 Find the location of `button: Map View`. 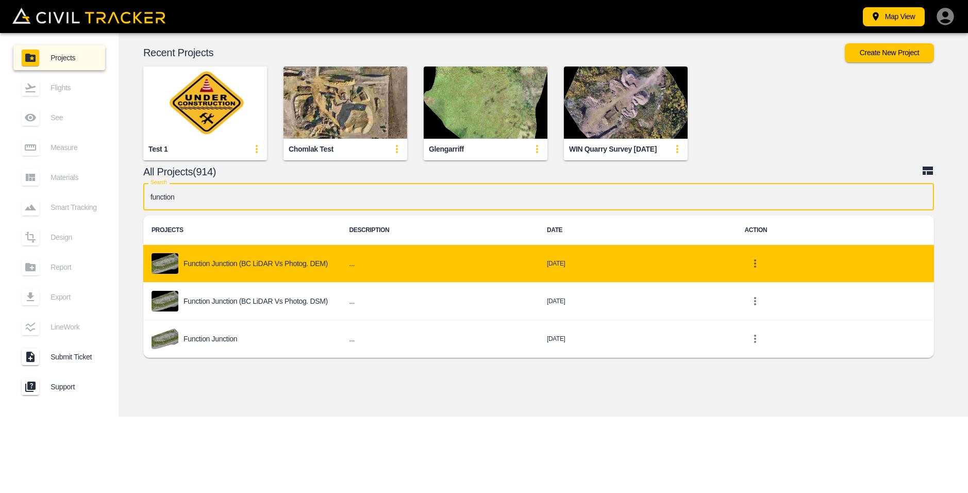

button: Map View is located at coordinates (894, 16).